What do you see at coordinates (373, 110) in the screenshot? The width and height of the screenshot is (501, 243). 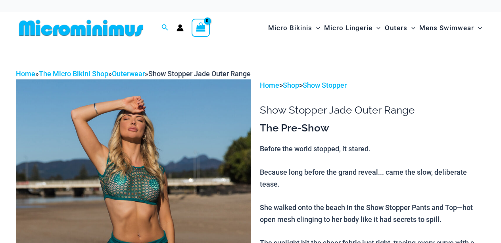 I see `h1: Show Stopper Jade Outer Range` at bounding box center [373, 110].